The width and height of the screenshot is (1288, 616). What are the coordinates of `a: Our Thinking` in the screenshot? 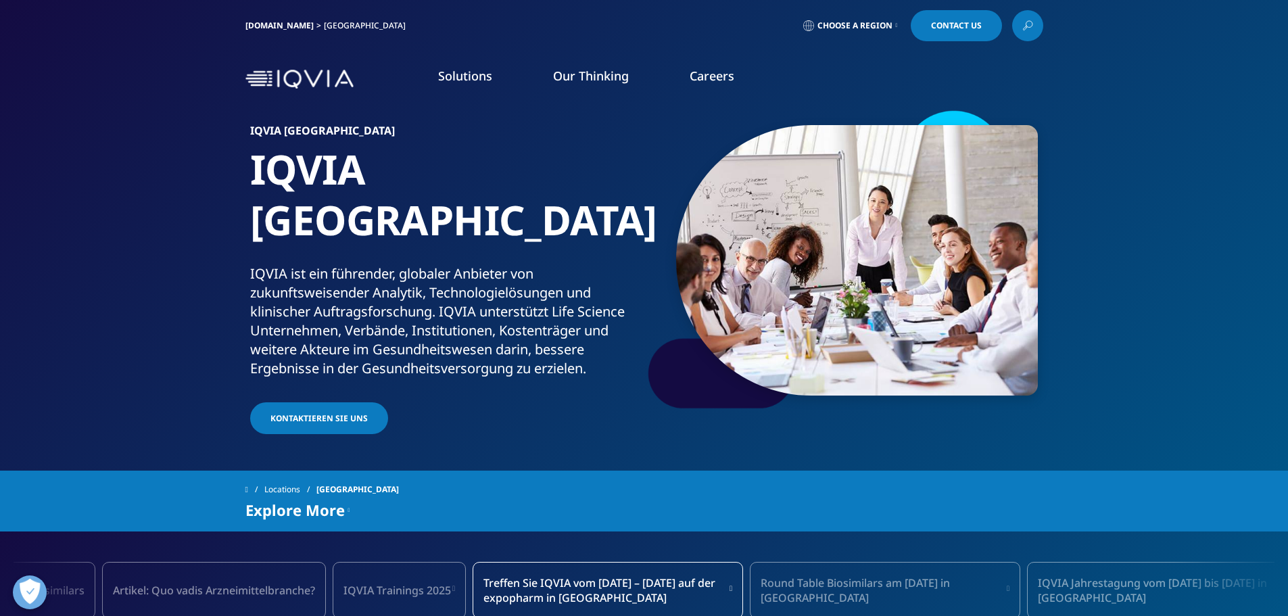 It's located at (591, 76).